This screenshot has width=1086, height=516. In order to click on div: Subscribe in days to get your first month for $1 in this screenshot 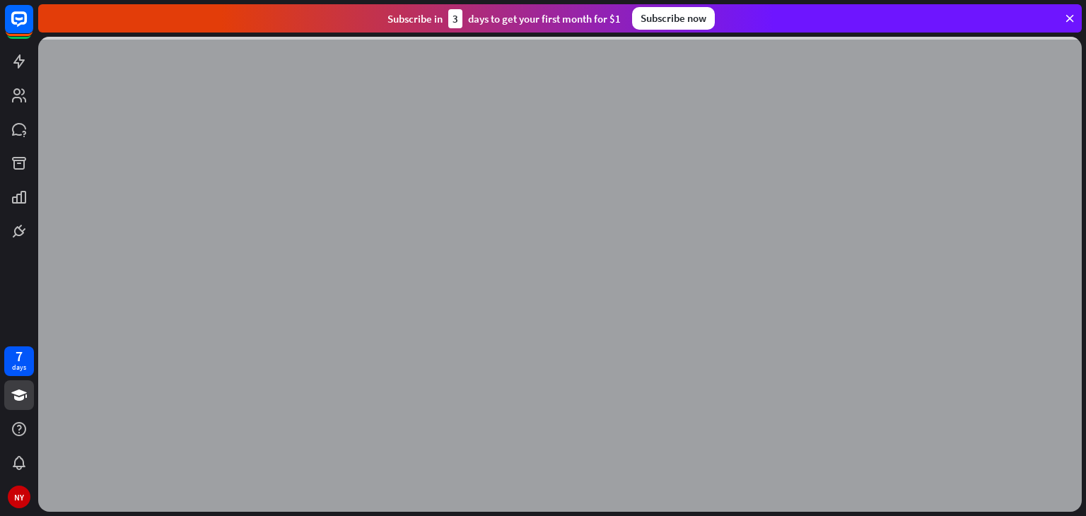, I will do `click(504, 18)`.